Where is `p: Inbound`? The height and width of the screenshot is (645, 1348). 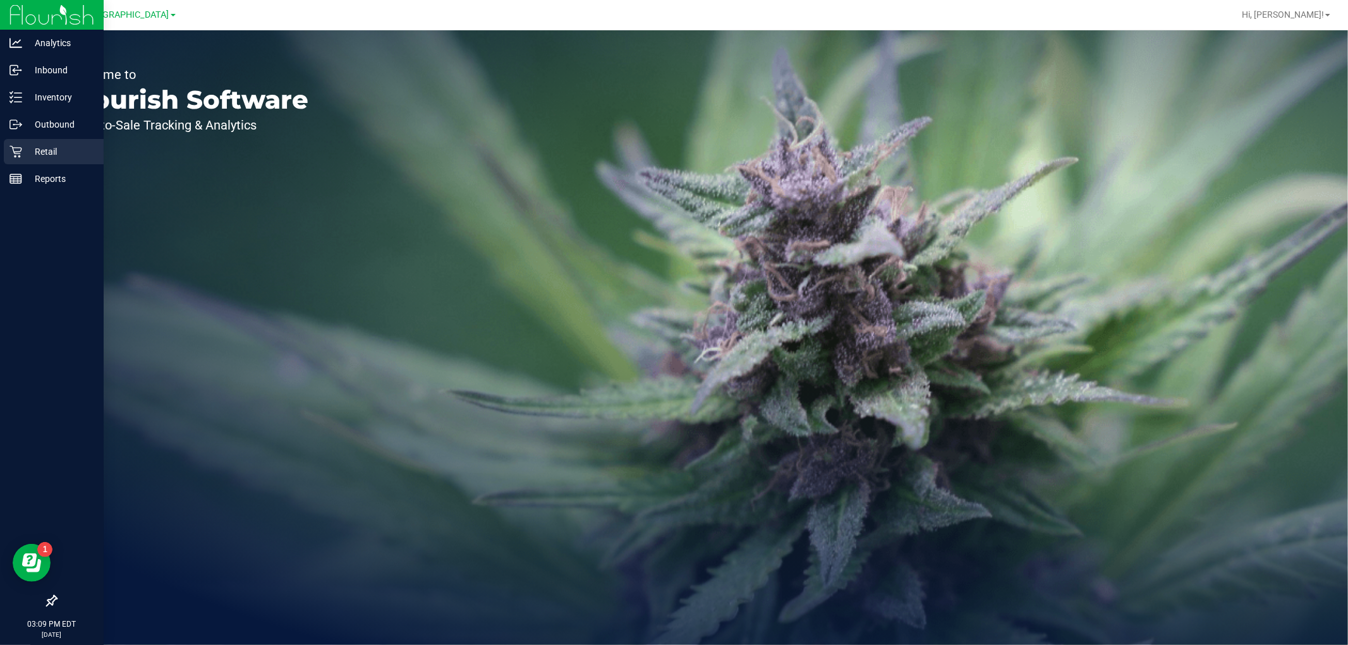
p: Inbound is located at coordinates (60, 70).